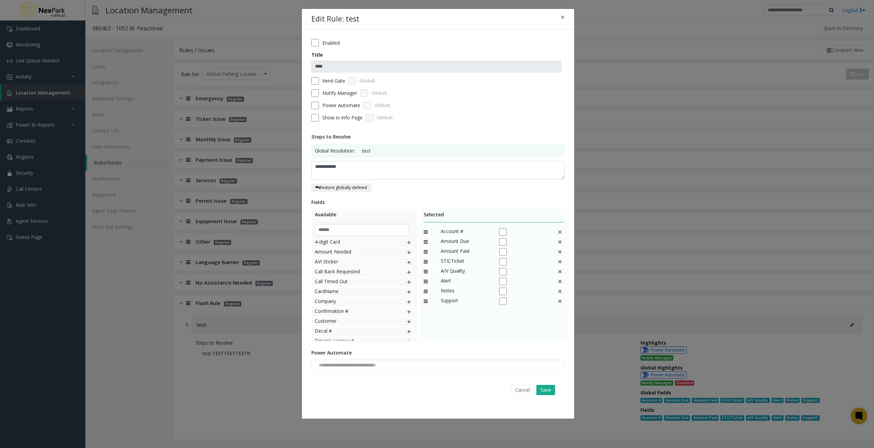  Describe the element at coordinates (466, 292) in the screenshot. I see `span: Notes` at that location.